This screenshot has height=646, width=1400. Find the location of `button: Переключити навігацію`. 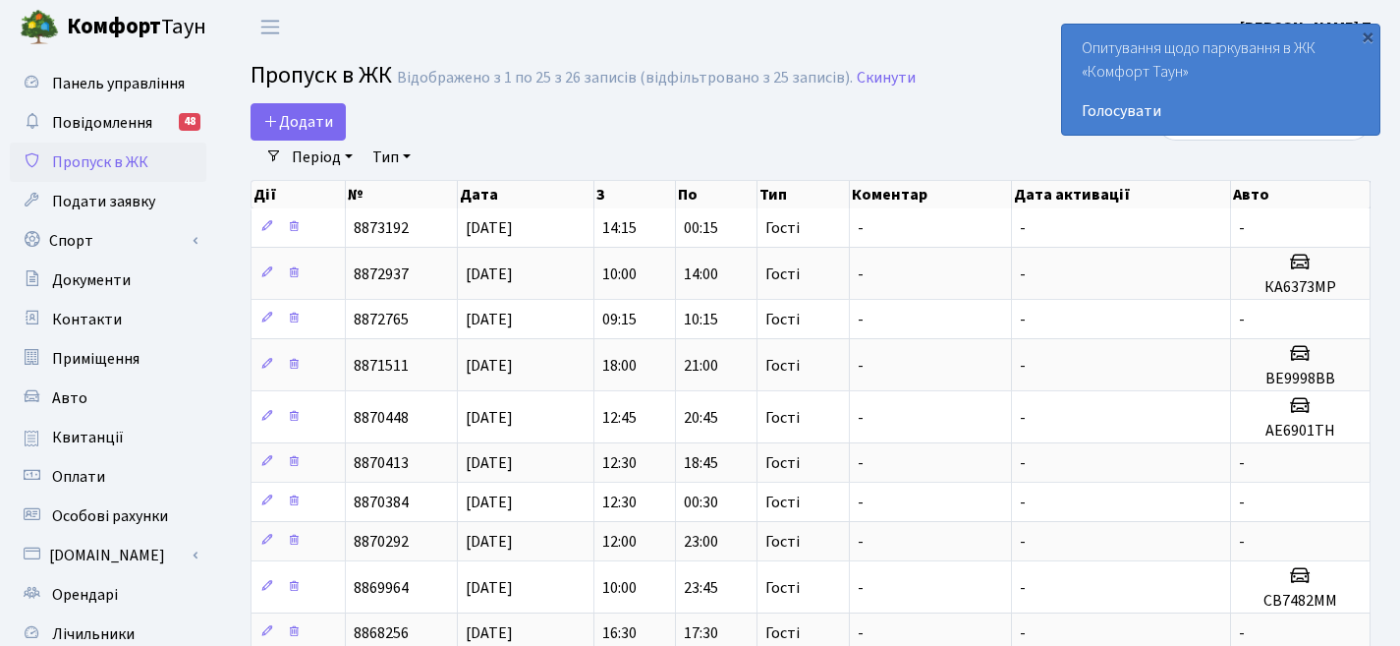

button: Переключити навігацію is located at coordinates (270, 27).